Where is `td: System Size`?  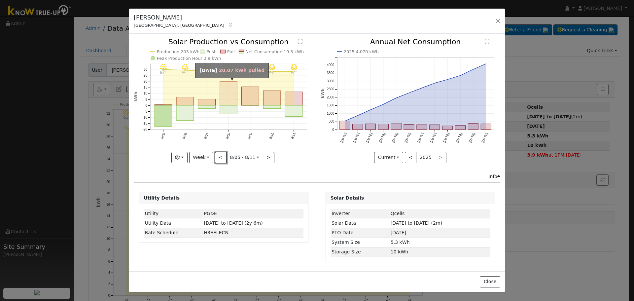
td: System Size is located at coordinates (360, 242).